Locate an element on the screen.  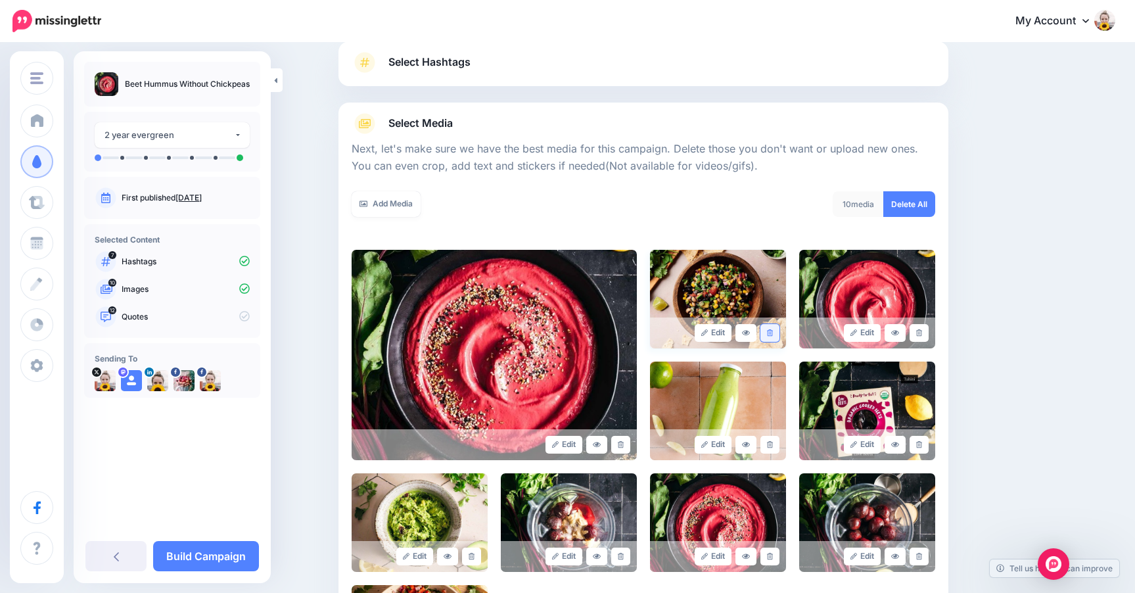
div: Open Intercom Messenger is located at coordinates (1054, 564).